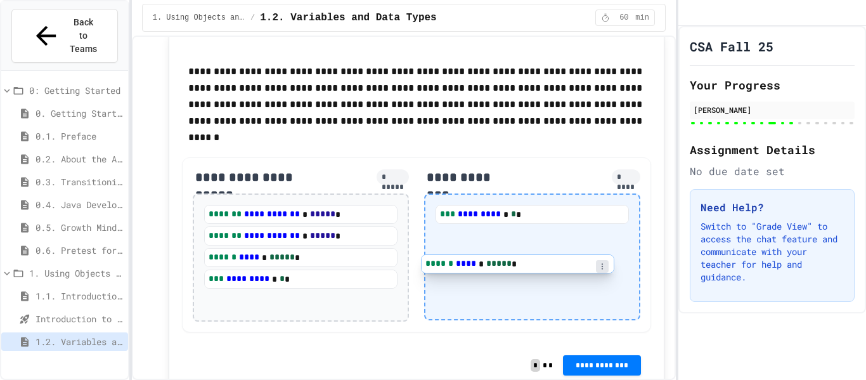  I want to click on div: No due date set, so click(772, 171).